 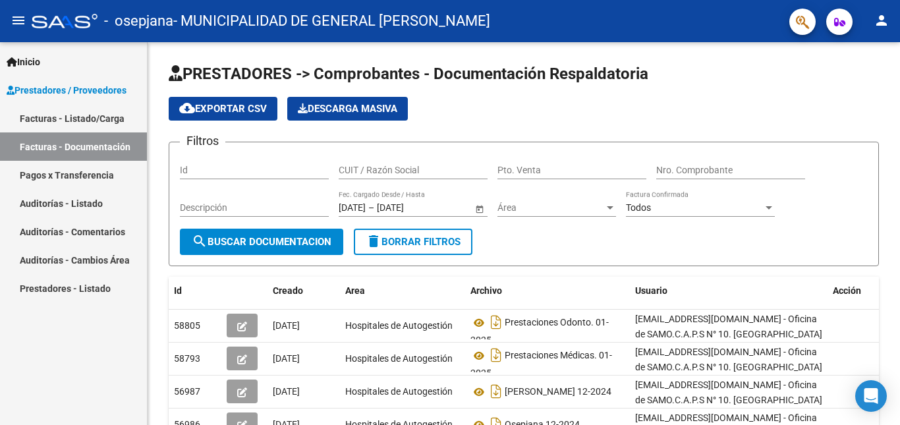 What do you see at coordinates (178, 291) in the screenshot?
I see `span: Id` at bounding box center [178, 291].